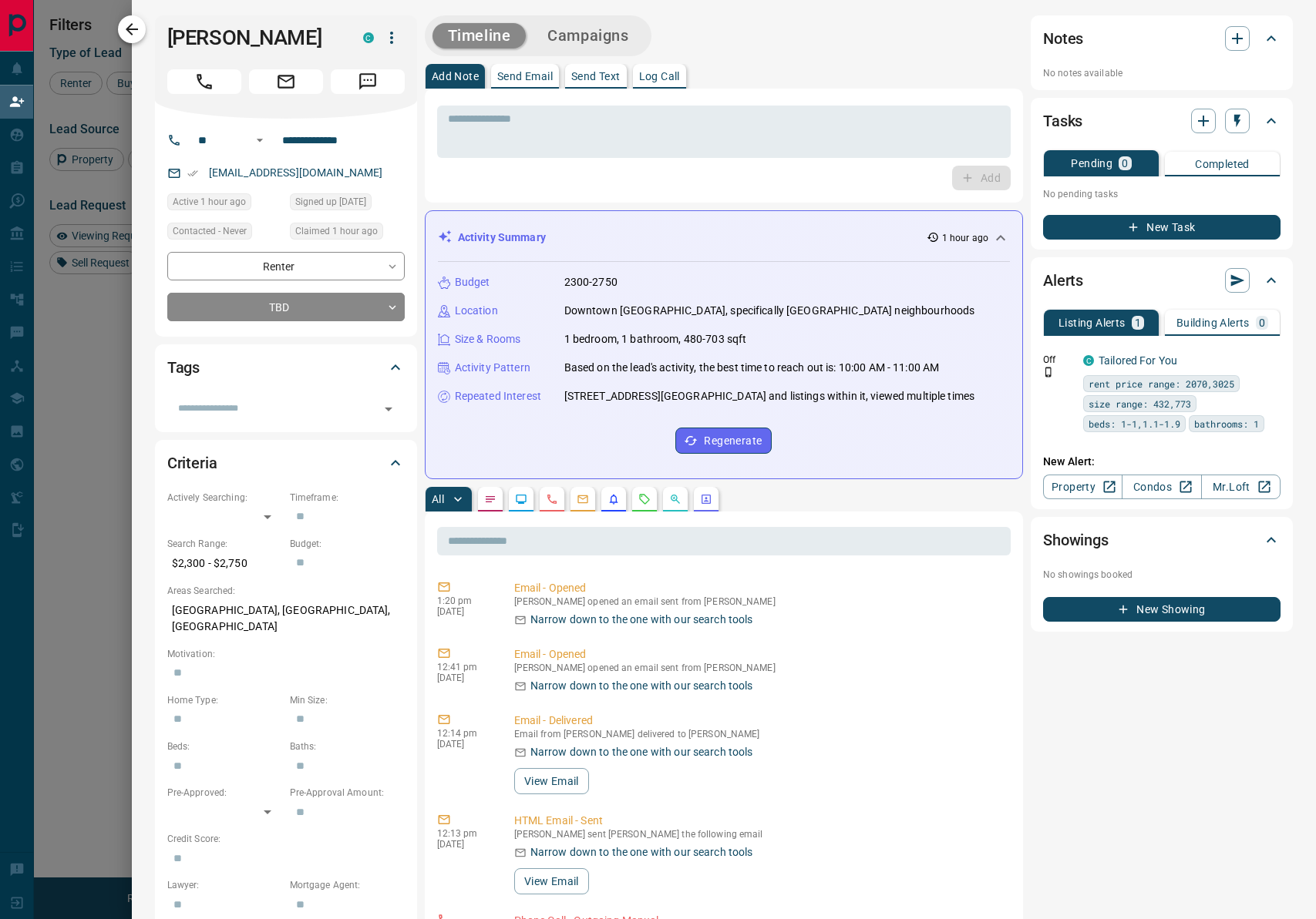  Describe the element at coordinates (1226, 424) in the screenshot. I see `span: bathrooms: 1` at that location.